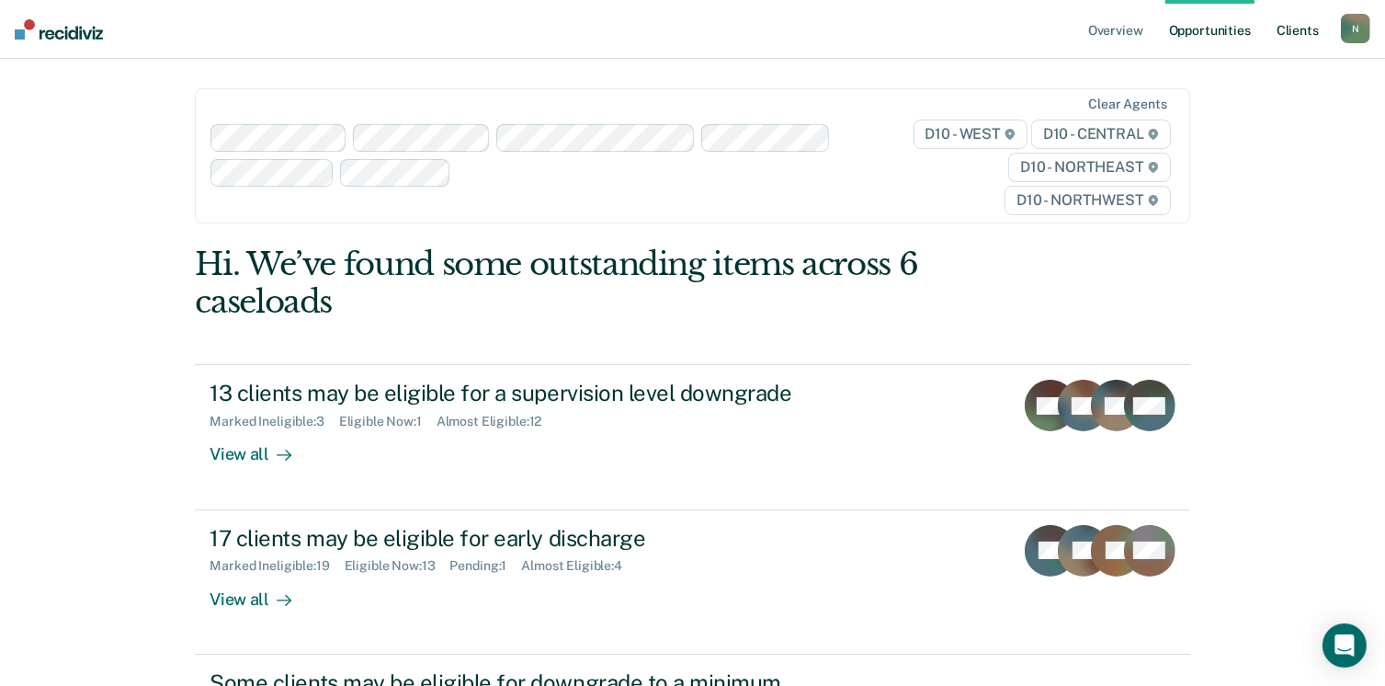 This screenshot has height=686, width=1385. What do you see at coordinates (579, 565) in the screenshot?
I see `div: Almost Eligible : 4` at bounding box center [579, 565].